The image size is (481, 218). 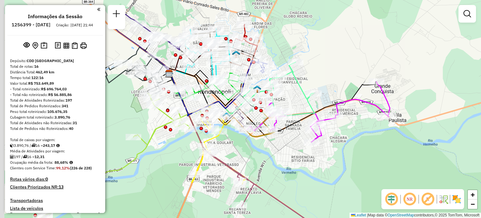 What do you see at coordinates (69, 100) in the screenshot?
I see `strong: 197` at bounding box center [69, 100].